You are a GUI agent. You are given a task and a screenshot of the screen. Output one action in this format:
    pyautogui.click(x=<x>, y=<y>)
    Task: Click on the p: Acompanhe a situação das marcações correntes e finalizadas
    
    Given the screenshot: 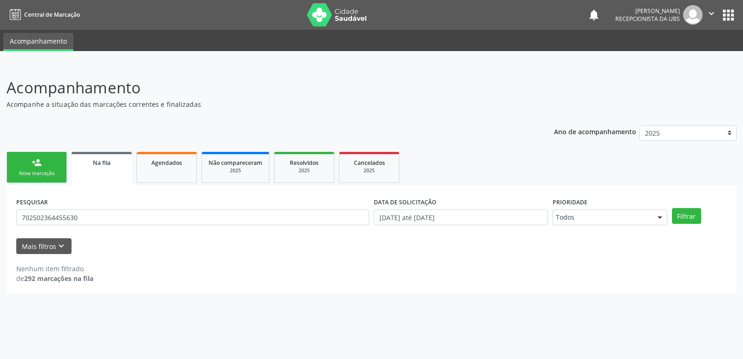 What is the action you would take?
    pyautogui.click(x=262, y=104)
    